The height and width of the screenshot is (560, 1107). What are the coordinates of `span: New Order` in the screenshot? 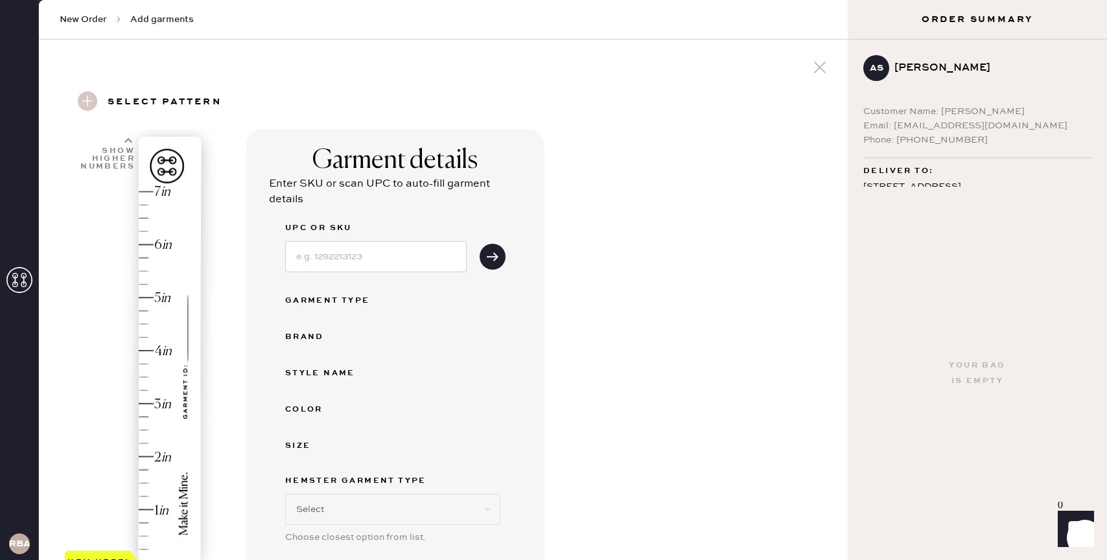 It's located at (83, 19).